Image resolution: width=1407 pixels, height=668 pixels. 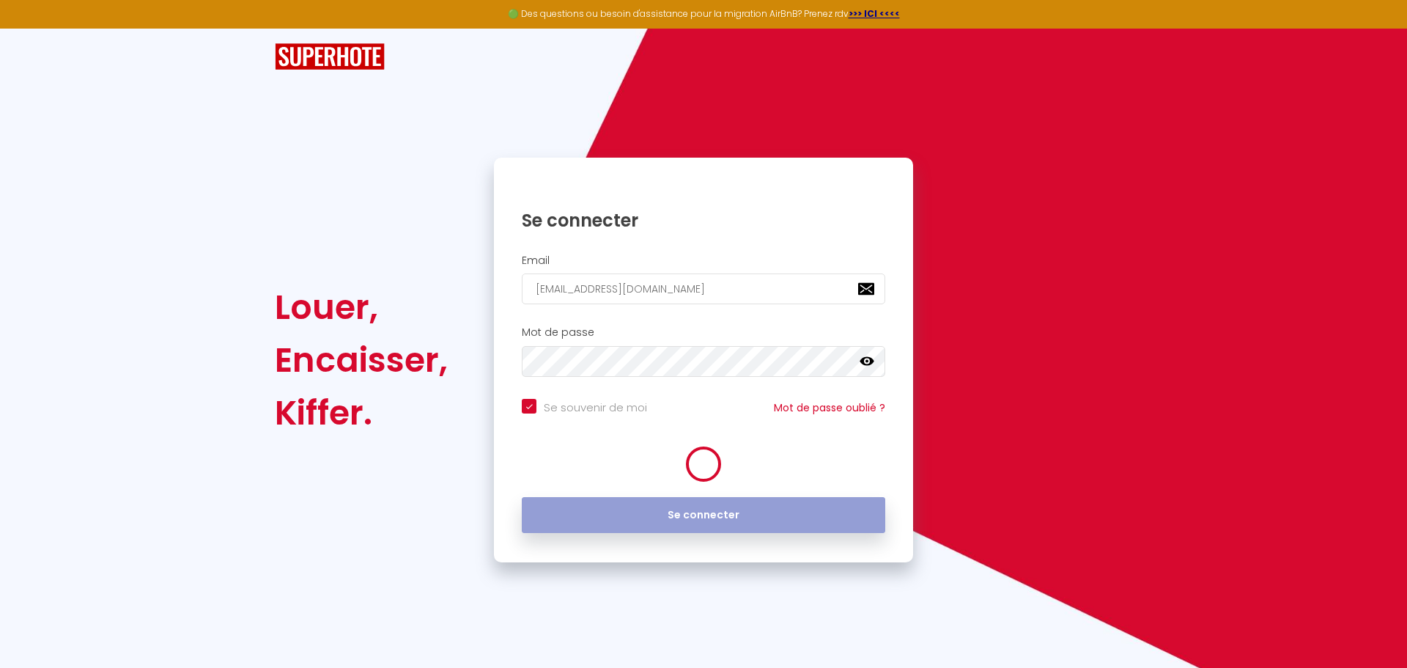 What do you see at coordinates (703, 220) in the screenshot?
I see `h1: Se connecter` at bounding box center [703, 220].